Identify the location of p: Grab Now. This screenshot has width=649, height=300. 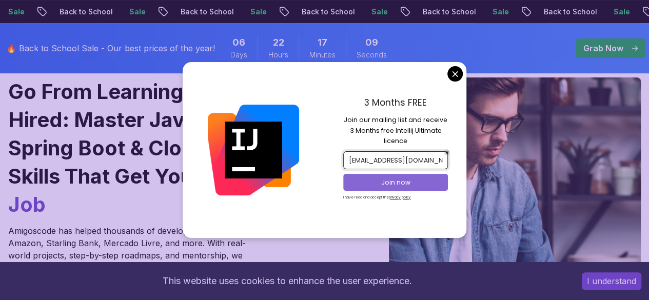
(604, 48).